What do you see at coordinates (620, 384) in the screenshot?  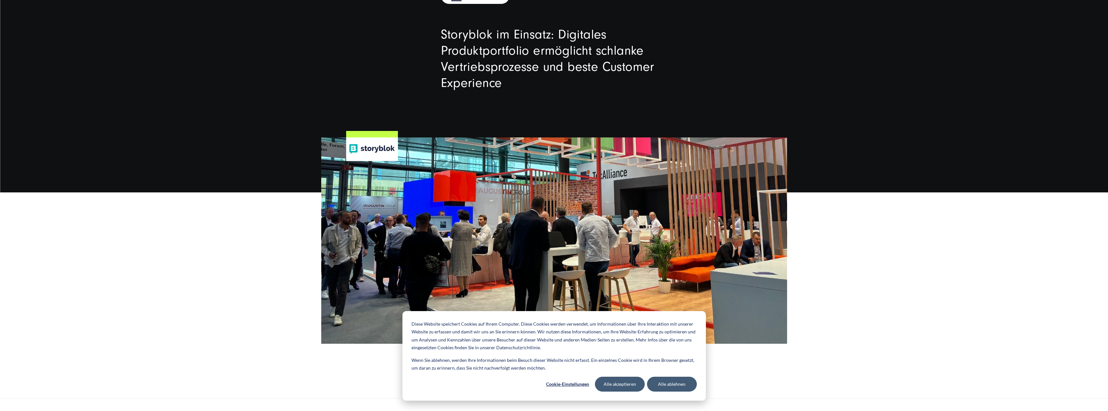 I see `button: Alle akzeptieren` at bounding box center [620, 384].